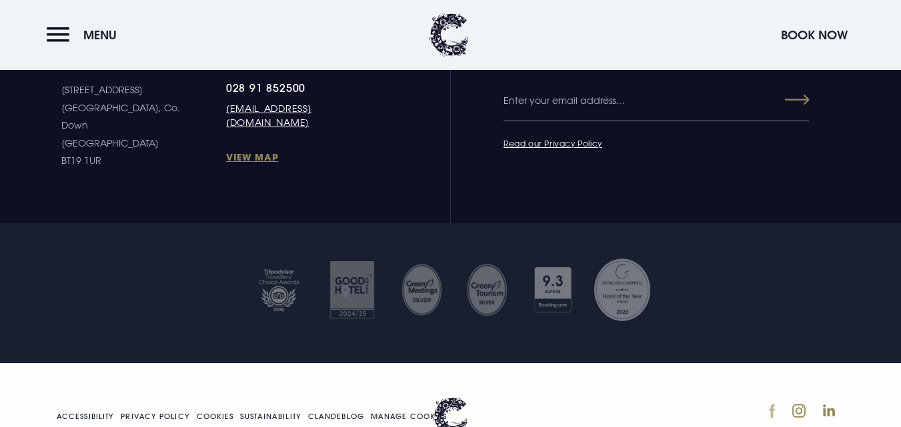  Describe the element at coordinates (799, 411) in the screenshot. I see `img: Instagram` at that location.